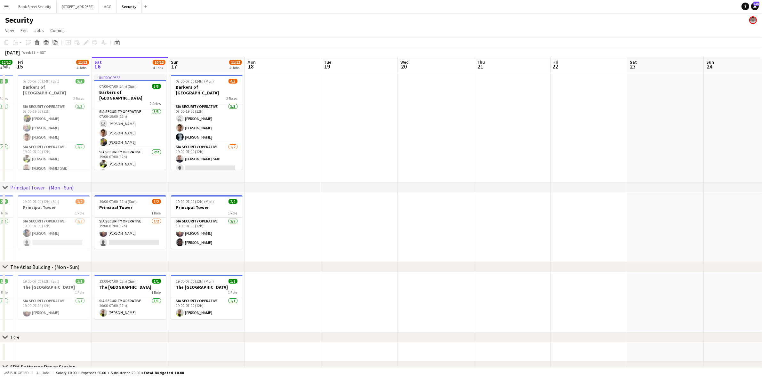 The image size is (762, 378). What do you see at coordinates (43, 373) in the screenshot?
I see `span: All jobs` at bounding box center [43, 373].